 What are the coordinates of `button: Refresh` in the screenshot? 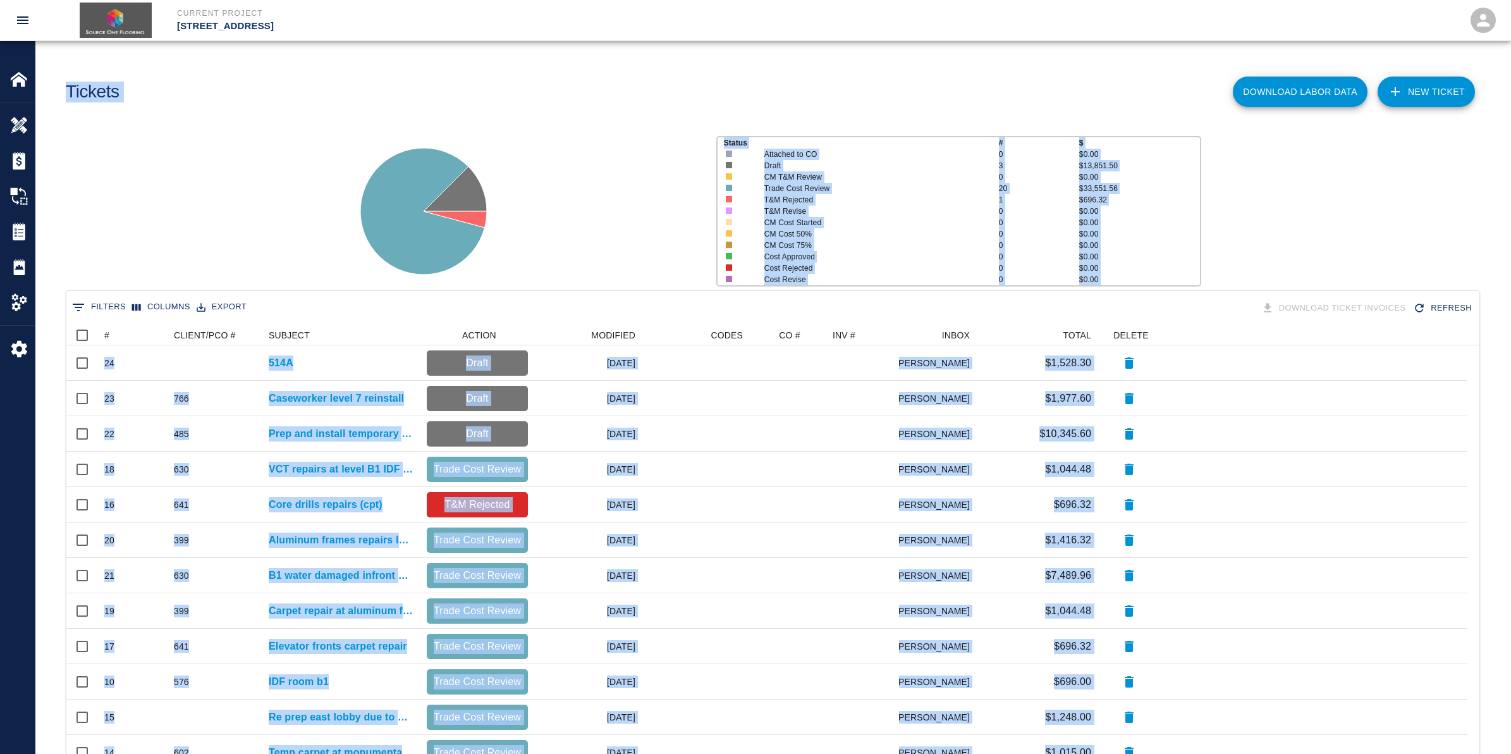 It's located at (1444, 308).